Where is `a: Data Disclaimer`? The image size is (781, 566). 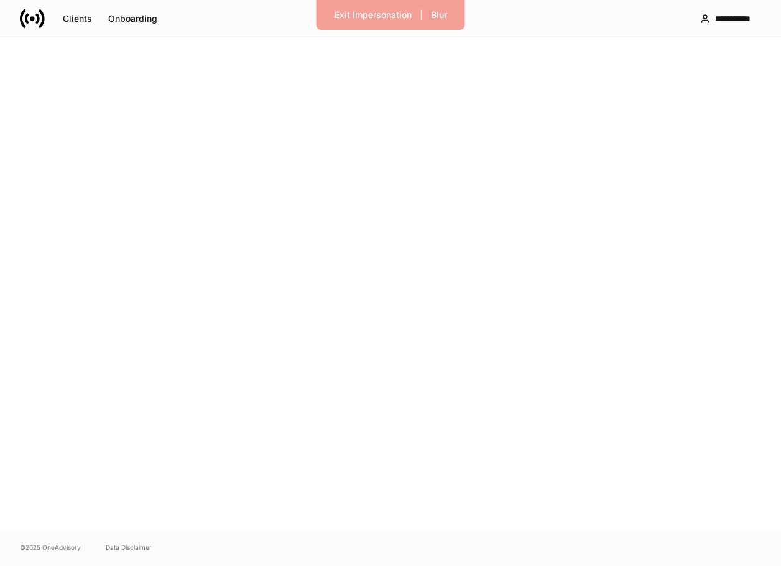
a: Data Disclaimer is located at coordinates (129, 547).